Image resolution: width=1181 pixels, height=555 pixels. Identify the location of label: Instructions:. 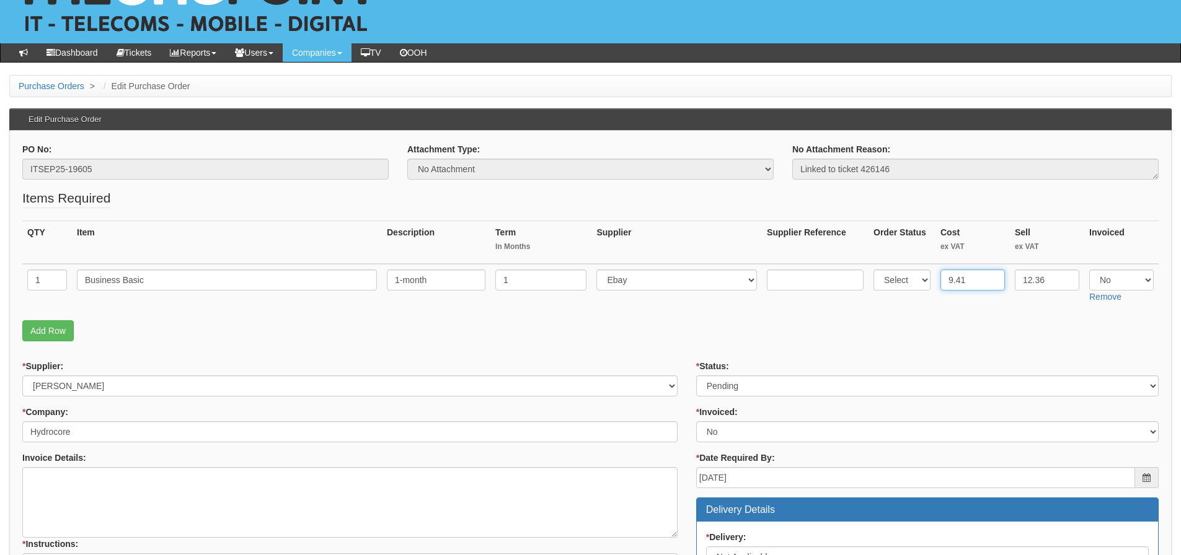
(50, 544).